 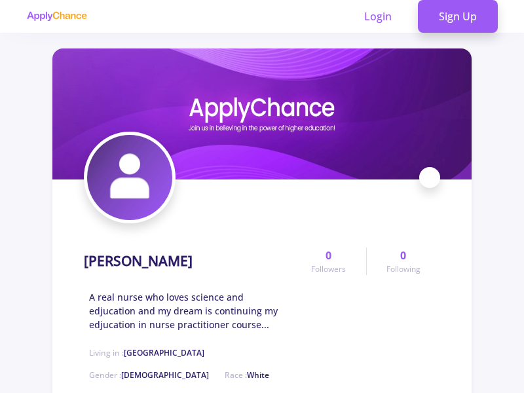 What do you see at coordinates (328, 262) in the screenshot?
I see `a: 0Followers` at bounding box center [328, 262].